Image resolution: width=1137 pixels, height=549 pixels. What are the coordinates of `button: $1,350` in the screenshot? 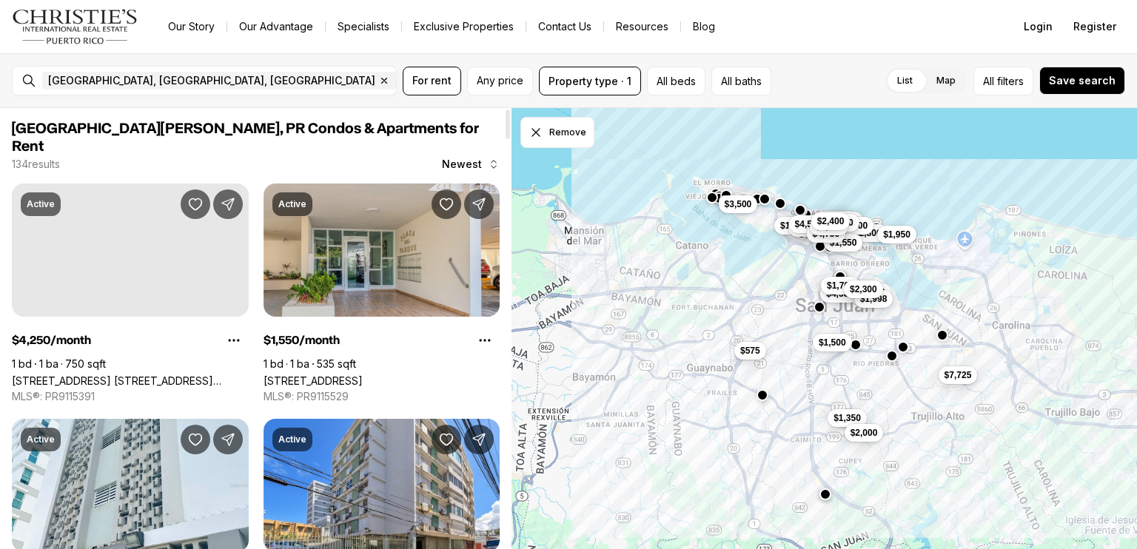 It's located at (847, 418).